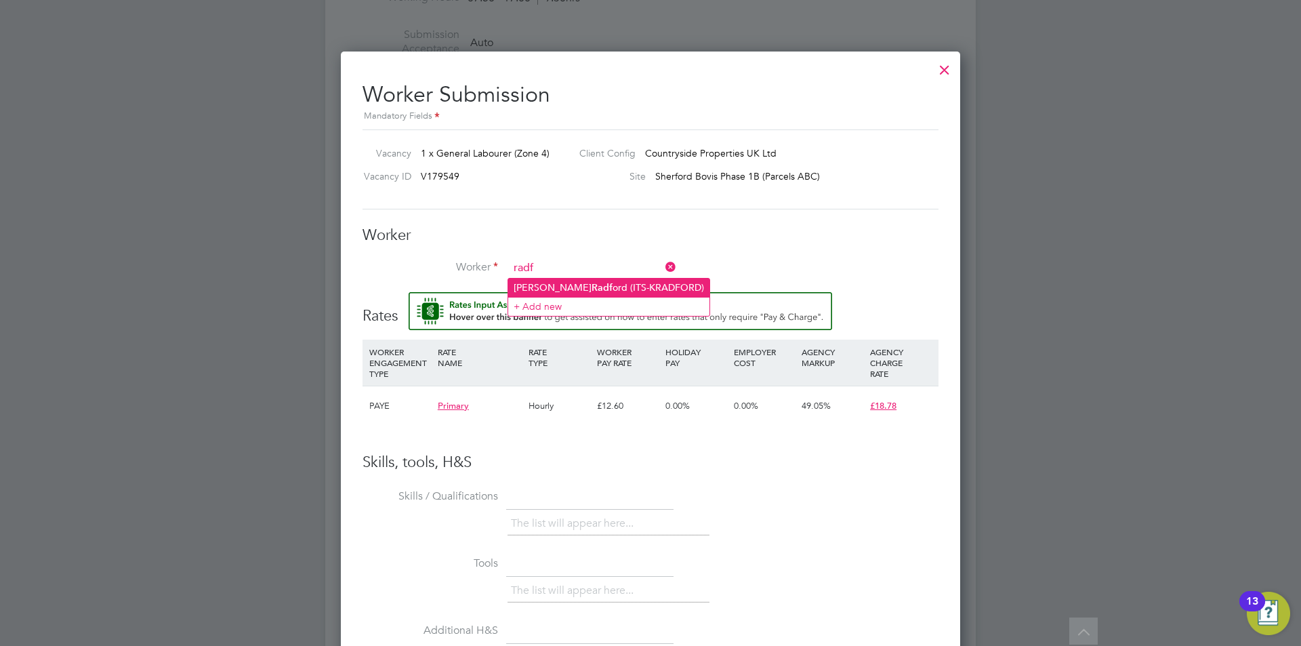 This screenshot has width=1301, height=646. Describe the element at coordinates (607, 176) in the screenshot. I see `label: Site` at that location.